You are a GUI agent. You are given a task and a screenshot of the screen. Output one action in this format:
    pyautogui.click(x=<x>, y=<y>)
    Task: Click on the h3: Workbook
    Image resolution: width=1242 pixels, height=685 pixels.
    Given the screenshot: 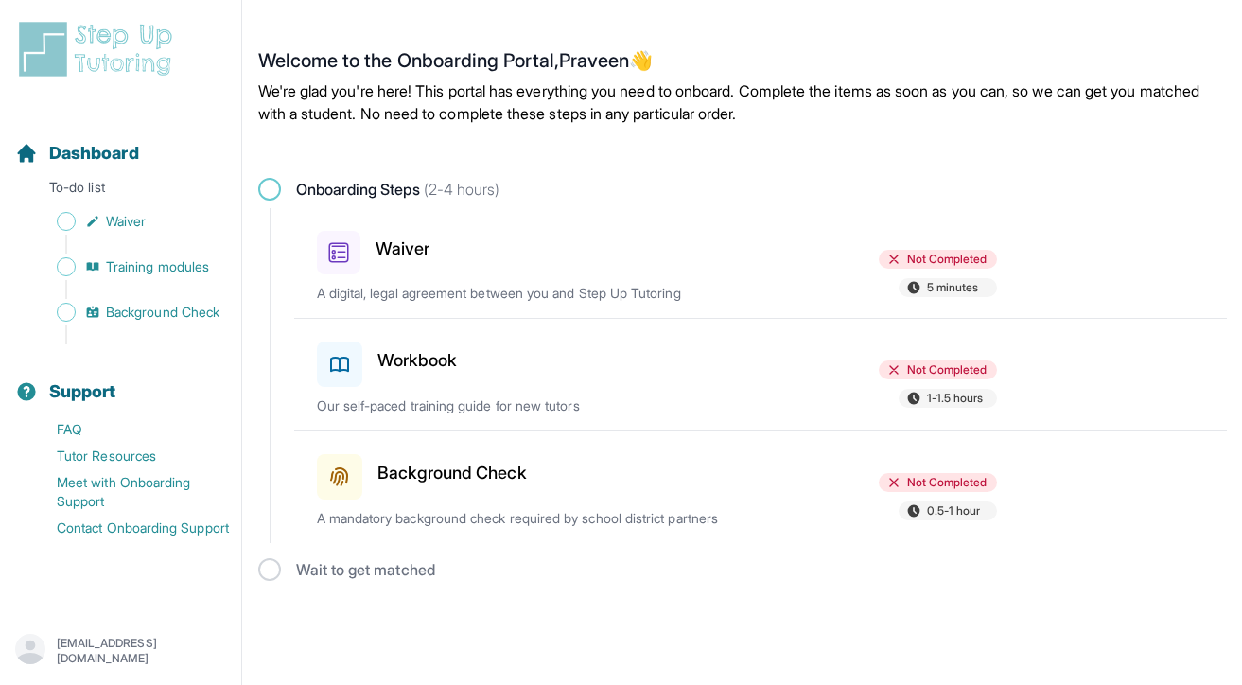 What is the action you would take?
    pyautogui.click(x=417, y=360)
    